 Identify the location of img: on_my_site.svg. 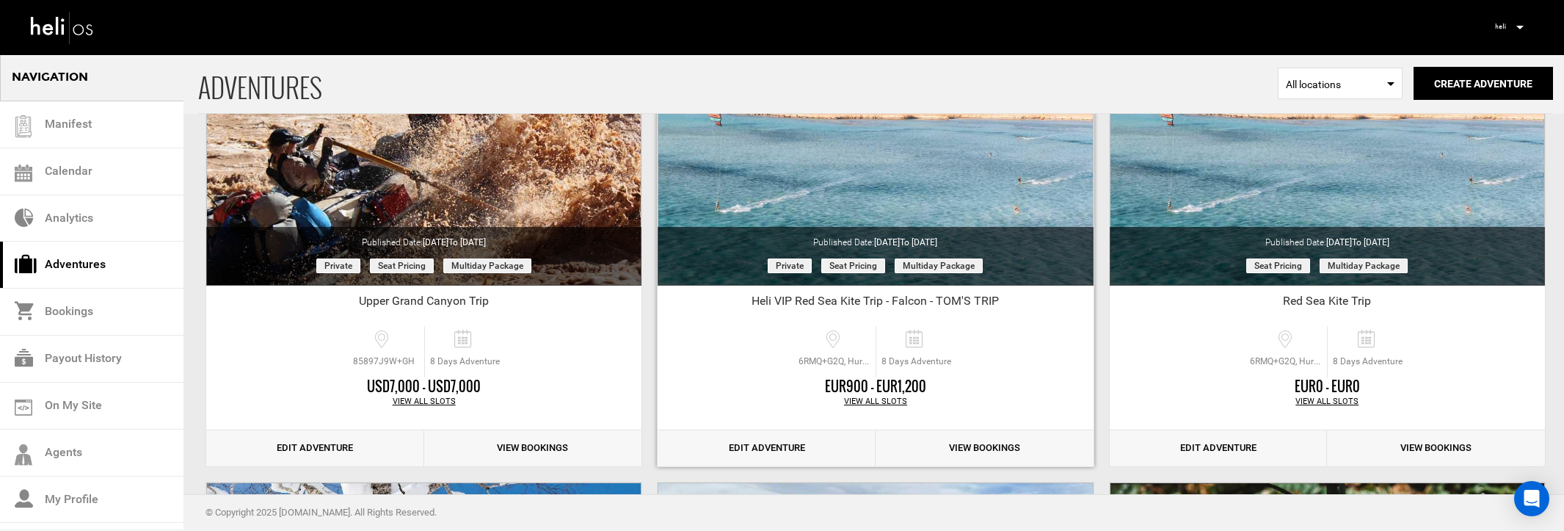
(23, 407).